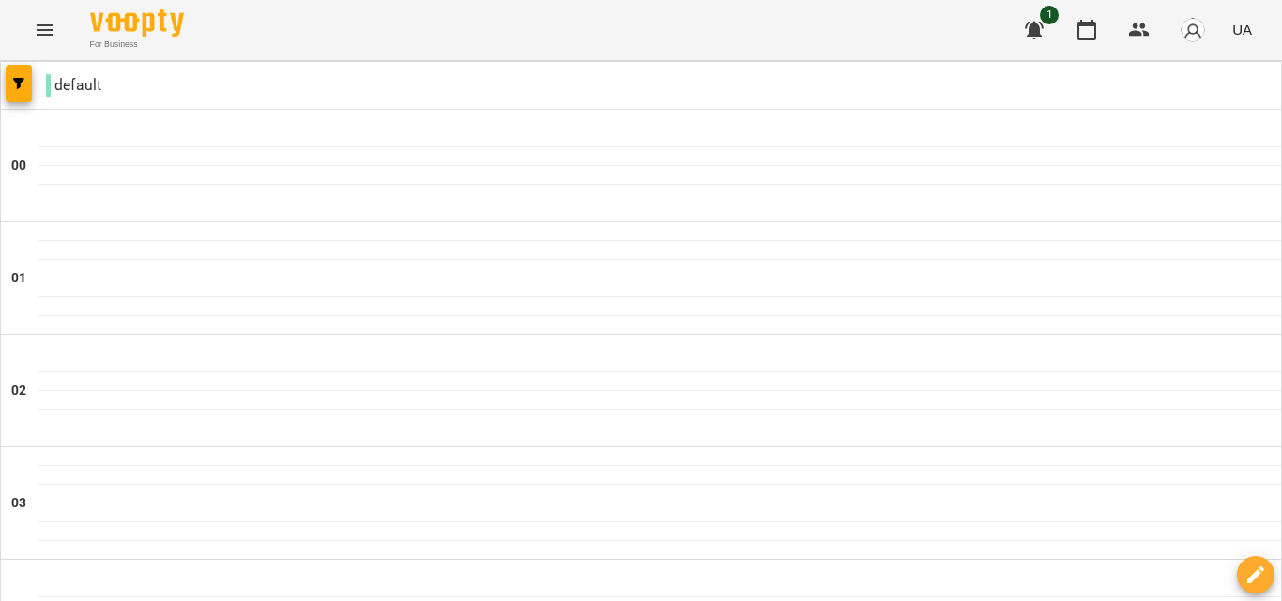 The image size is (1282, 601). Describe the element at coordinates (1192, 30) in the screenshot. I see `img: avatar_s.png` at that location.